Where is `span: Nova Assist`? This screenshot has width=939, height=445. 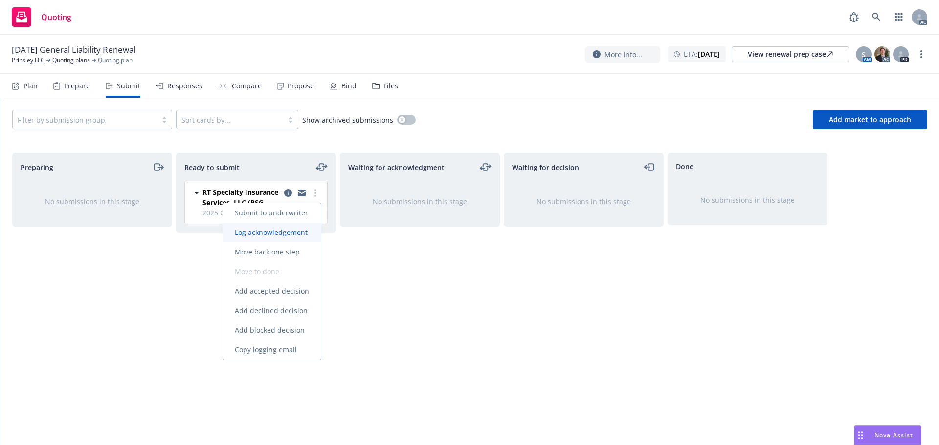
span: Nova Assist is located at coordinates (893, 435).